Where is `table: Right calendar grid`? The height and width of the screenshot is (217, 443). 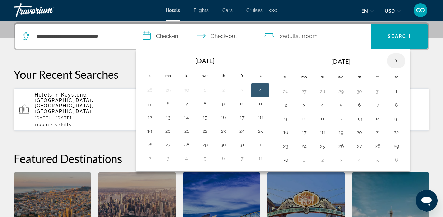
table: Right calendar grid is located at coordinates (341, 110).